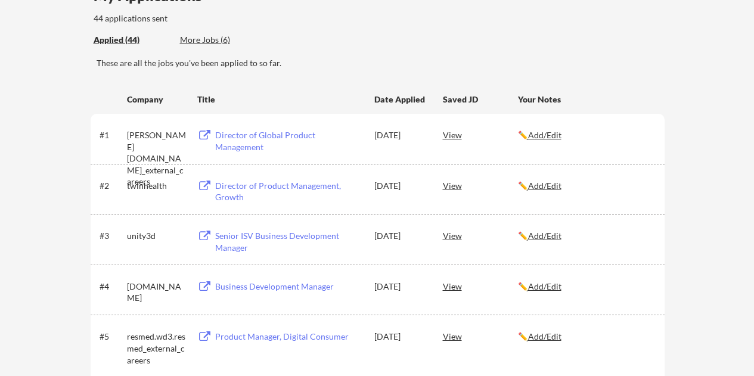  I want to click on div: #1, so click(111, 135).